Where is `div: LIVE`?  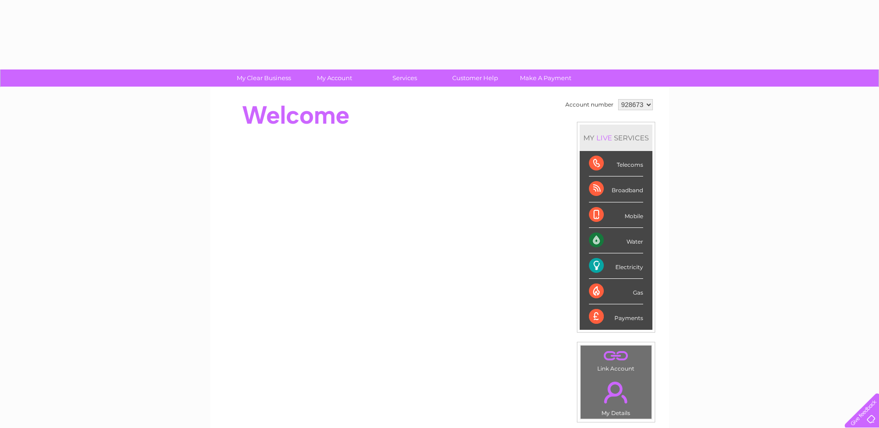
div: LIVE is located at coordinates (604, 138).